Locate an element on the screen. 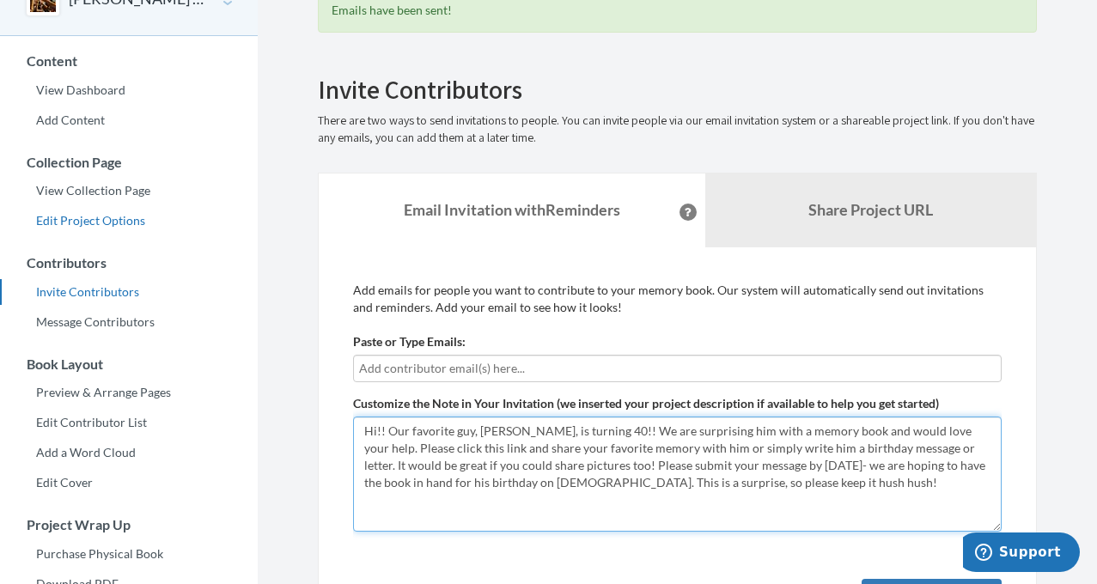 Image resolution: width=1097 pixels, height=584 pixels. label: Paste or Type Emails: is located at coordinates (409, 342).